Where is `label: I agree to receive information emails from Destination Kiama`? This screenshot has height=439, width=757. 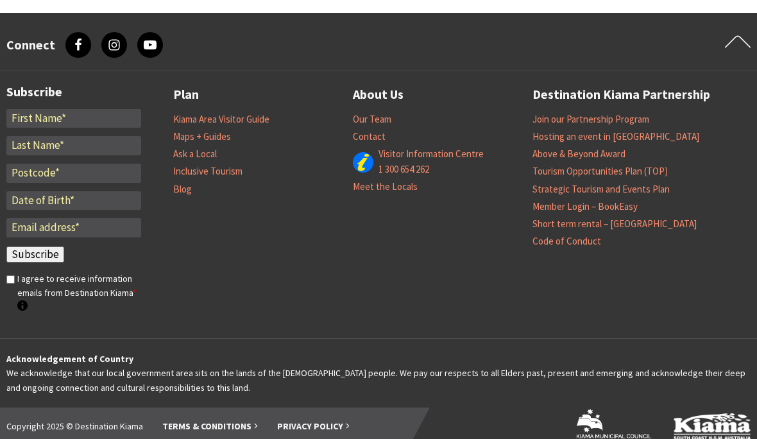 label: I agree to receive information emails from Destination Kiama is located at coordinates (79, 293).